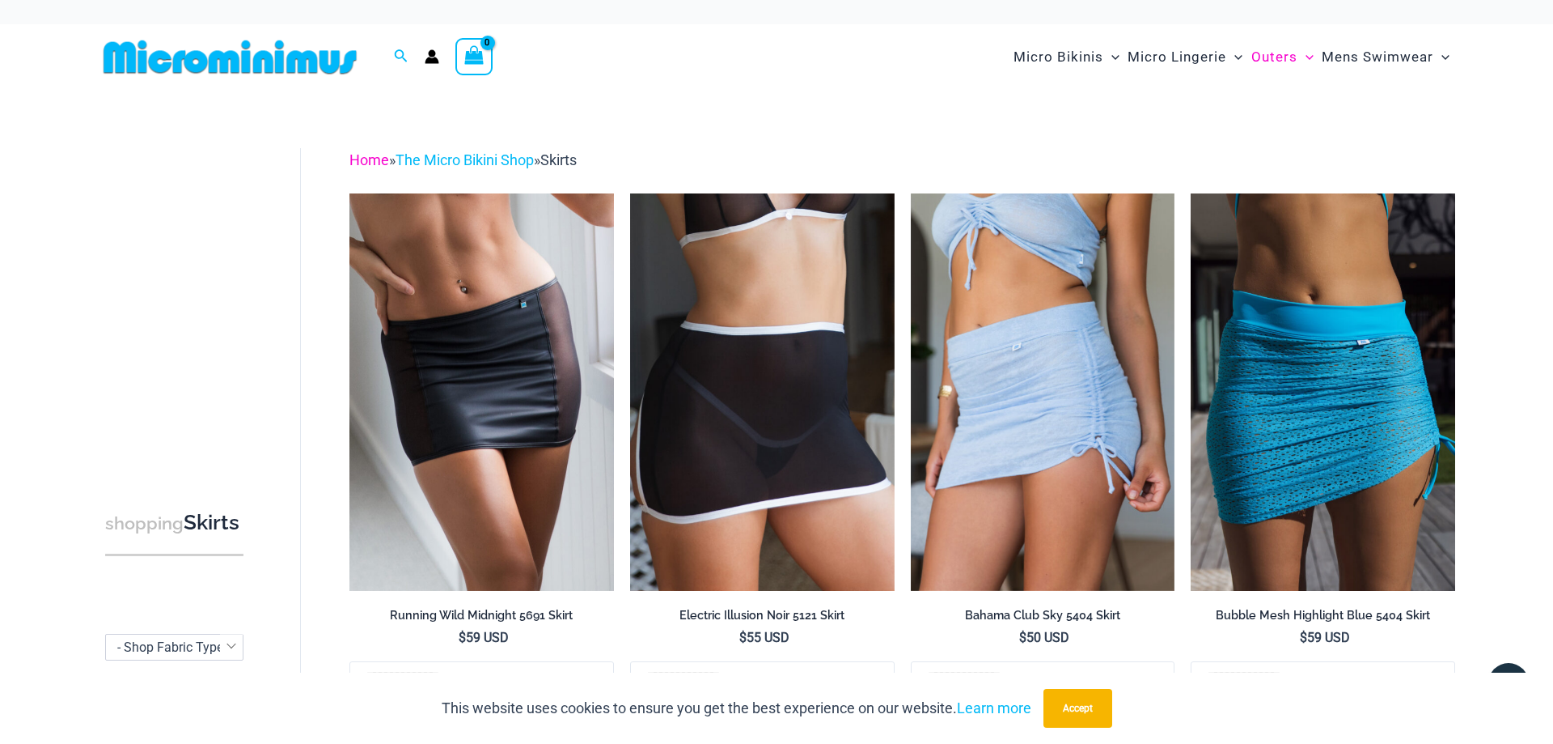 The width and height of the screenshot is (1553, 744). Describe the element at coordinates (144, 523) in the screenshot. I see `span: shopping` at that location.